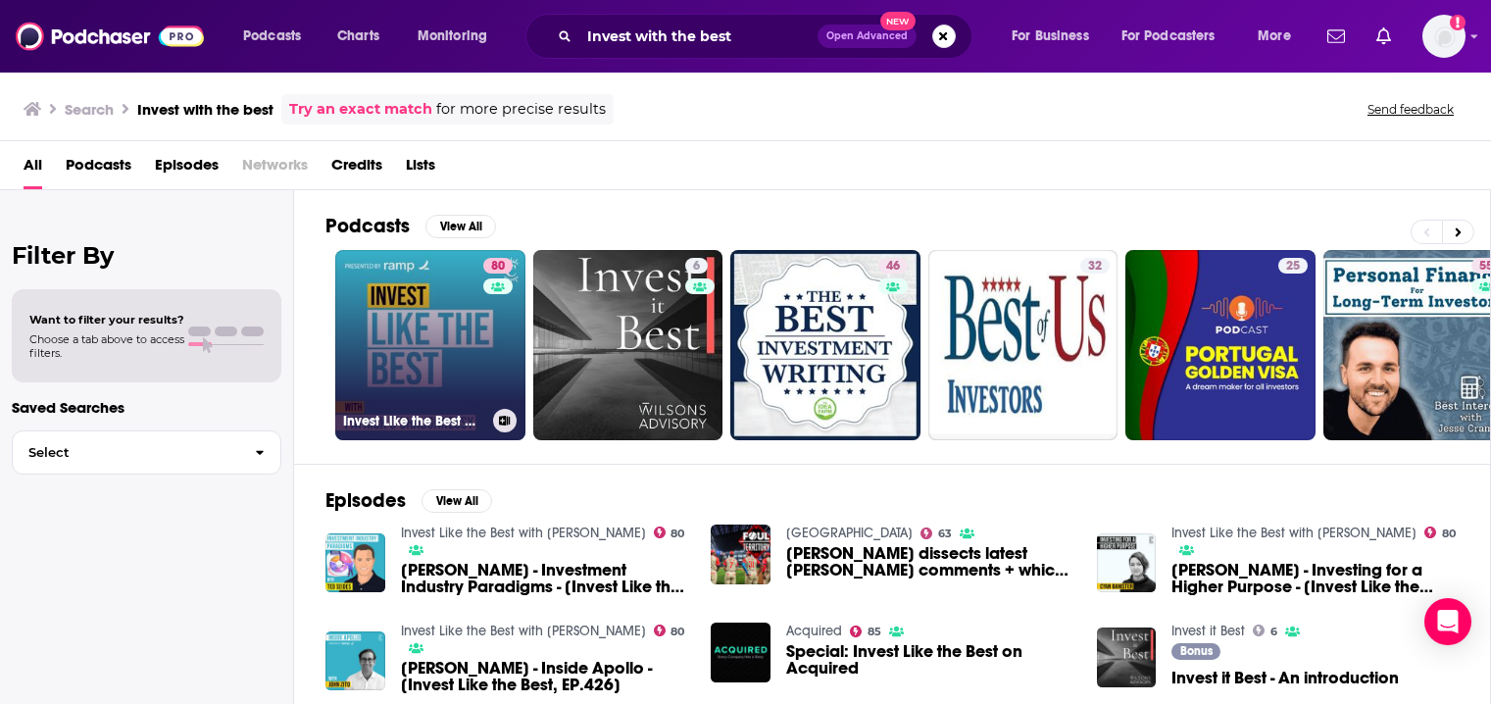  What do you see at coordinates (186, 169) in the screenshot?
I see `span: Episodes` at bounding box center [186, 169].